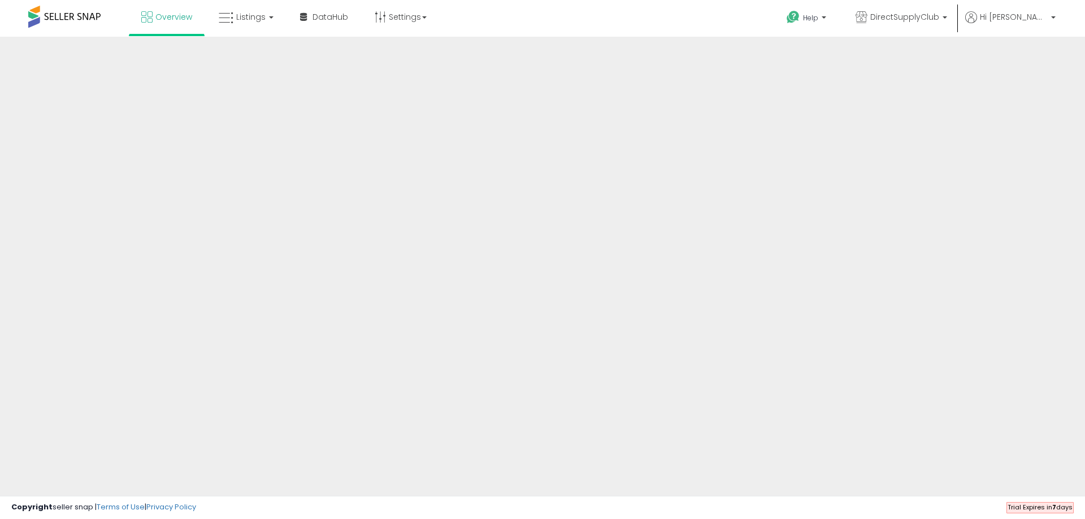 Image resolution: width=1085 pixels, height=519 pixels. I want to click on span: Trial Expires in days, so click(1040, 508).